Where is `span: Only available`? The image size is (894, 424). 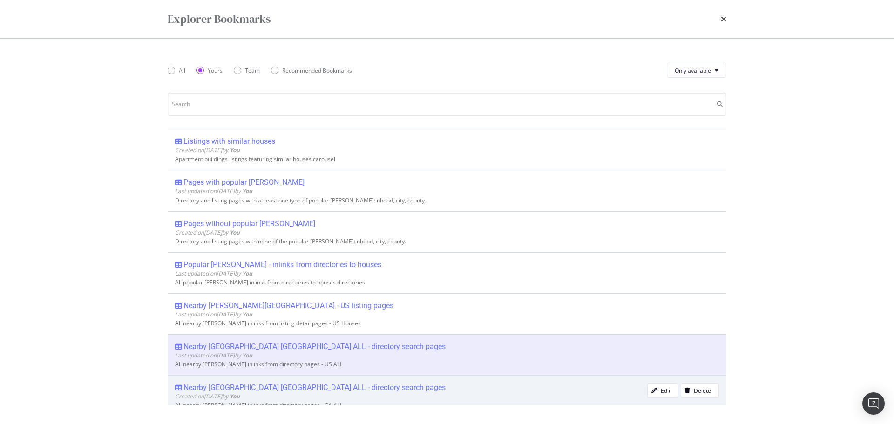
span: Only available is located at coordinates (693, 70).